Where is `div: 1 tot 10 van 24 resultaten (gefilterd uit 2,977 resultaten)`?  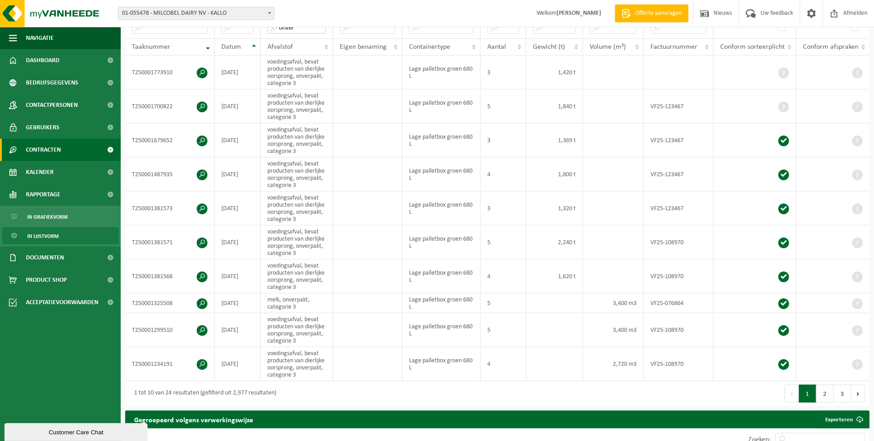
div: 1 tot 10 van 24 resultaten (gefilterd uit 2,977 resultaten) is located at coordinates (203, 394).